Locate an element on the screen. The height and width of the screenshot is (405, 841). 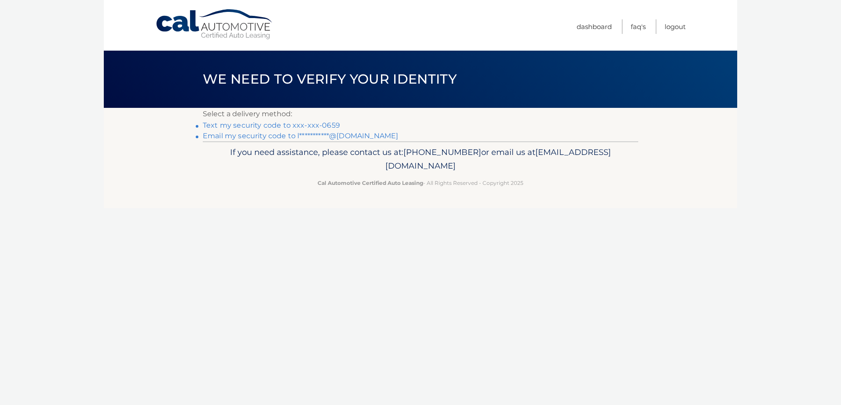
a: Cal Automotive is located at coordinates (215, 24).